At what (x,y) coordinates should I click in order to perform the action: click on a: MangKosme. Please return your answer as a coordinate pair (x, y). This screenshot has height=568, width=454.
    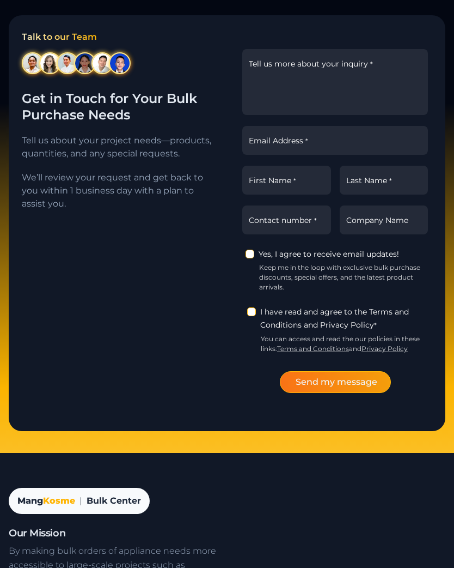
    Looking at the image, I should click on (46, 501).